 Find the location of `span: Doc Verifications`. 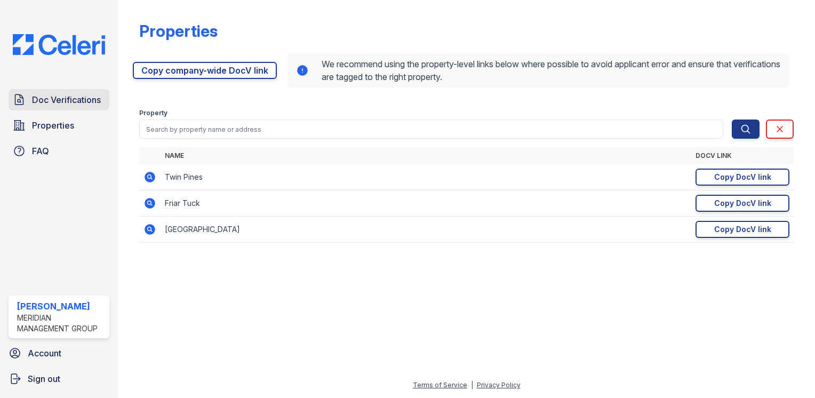

span: Doc Verifications is located at coordinates (66, 100).